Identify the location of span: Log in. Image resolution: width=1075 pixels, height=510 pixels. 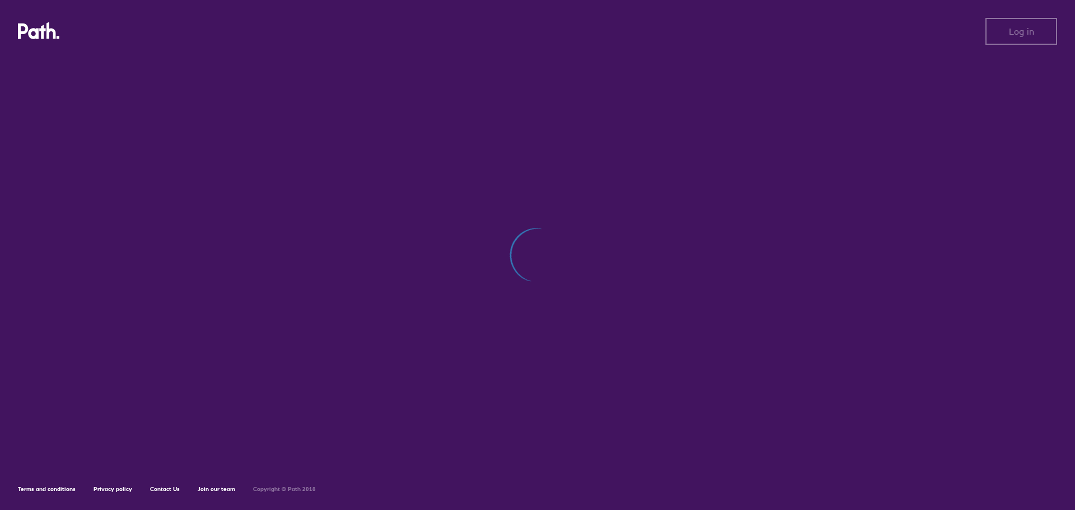
(1022, 31).